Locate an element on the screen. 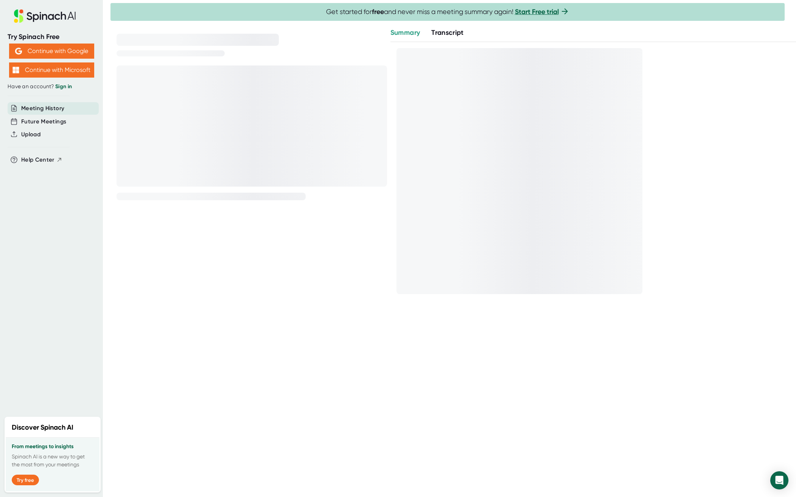  span: Meeting History is located at coordinates (43, 108).